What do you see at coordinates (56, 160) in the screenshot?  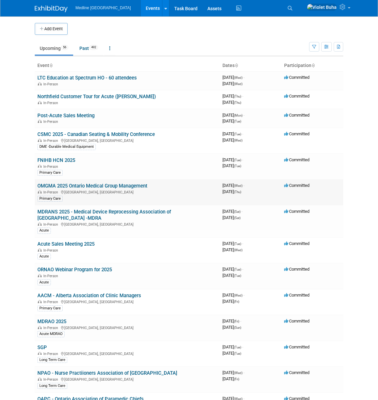 I see `a: FNIHB HCN 2025` at bounding box center [56, 160].